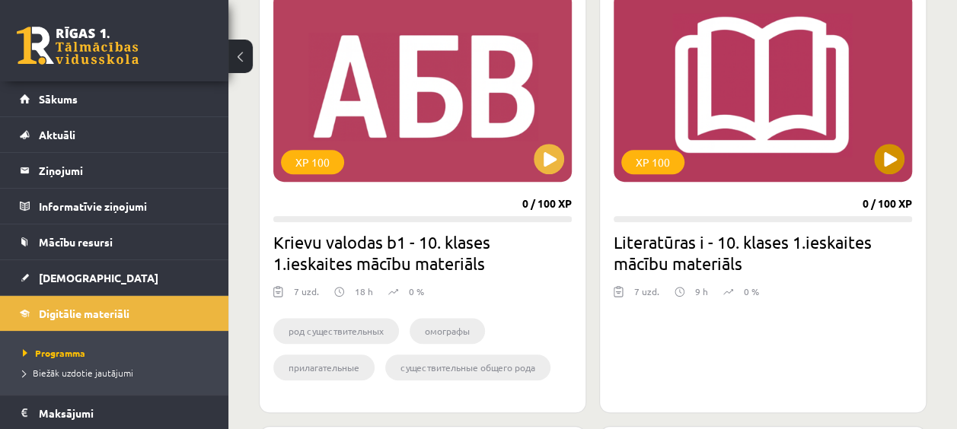  I want to click on legend: Informatīvie ziņojumi, so click(124, 206).